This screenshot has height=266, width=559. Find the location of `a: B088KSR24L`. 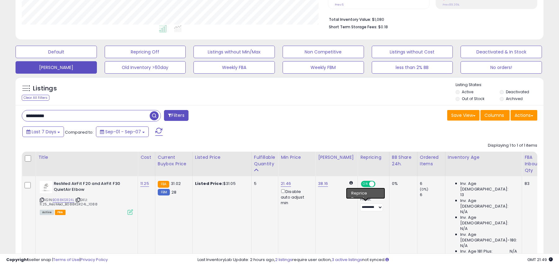

a: B088KSR24L is located at coordinates (63, 200).